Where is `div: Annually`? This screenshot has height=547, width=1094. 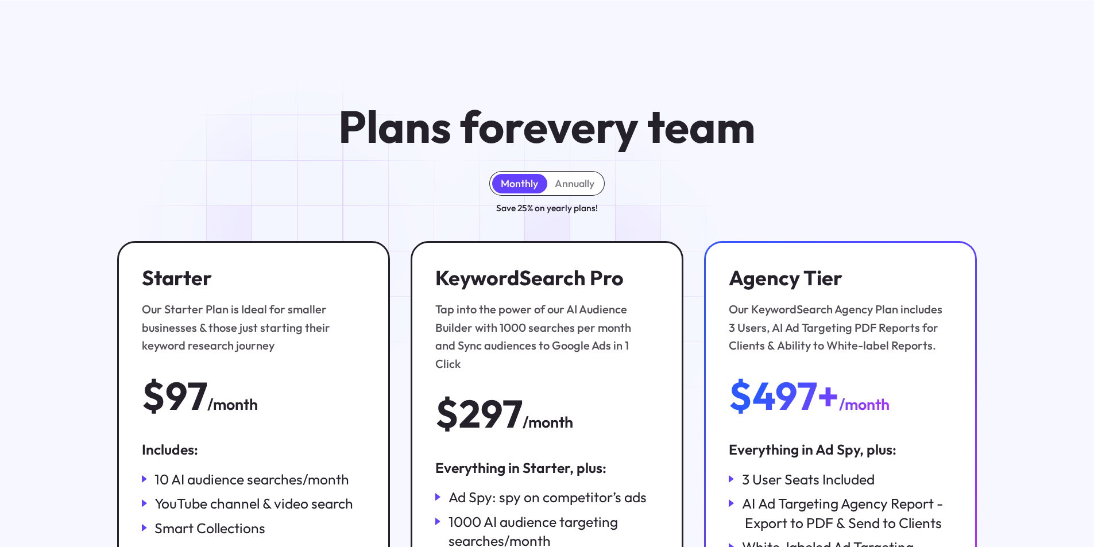 div: Annually is located at coordinates (574, 184).